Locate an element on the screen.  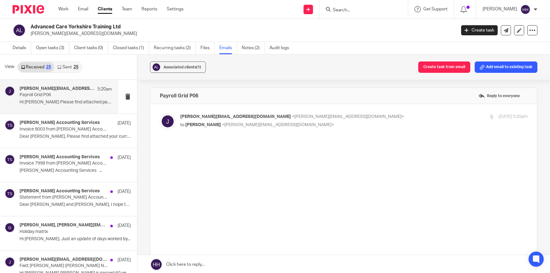
a: Files is located at coordinates (207, 48).